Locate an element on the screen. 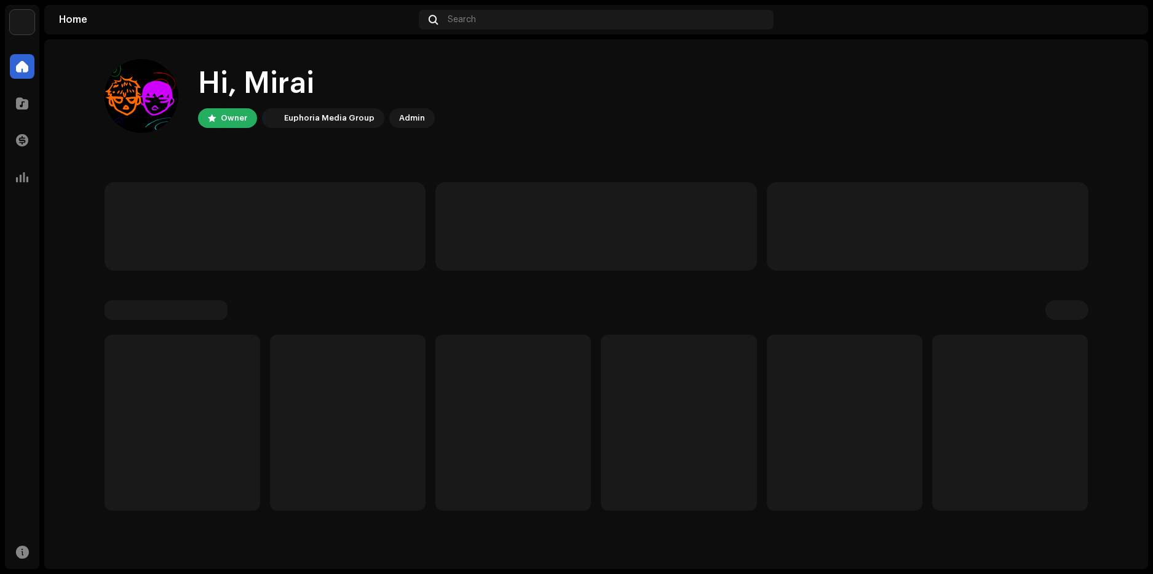 The height and width of the screenshot is (574, 1153). div: Euphoria Media Group is located at coordinates (329, 118).